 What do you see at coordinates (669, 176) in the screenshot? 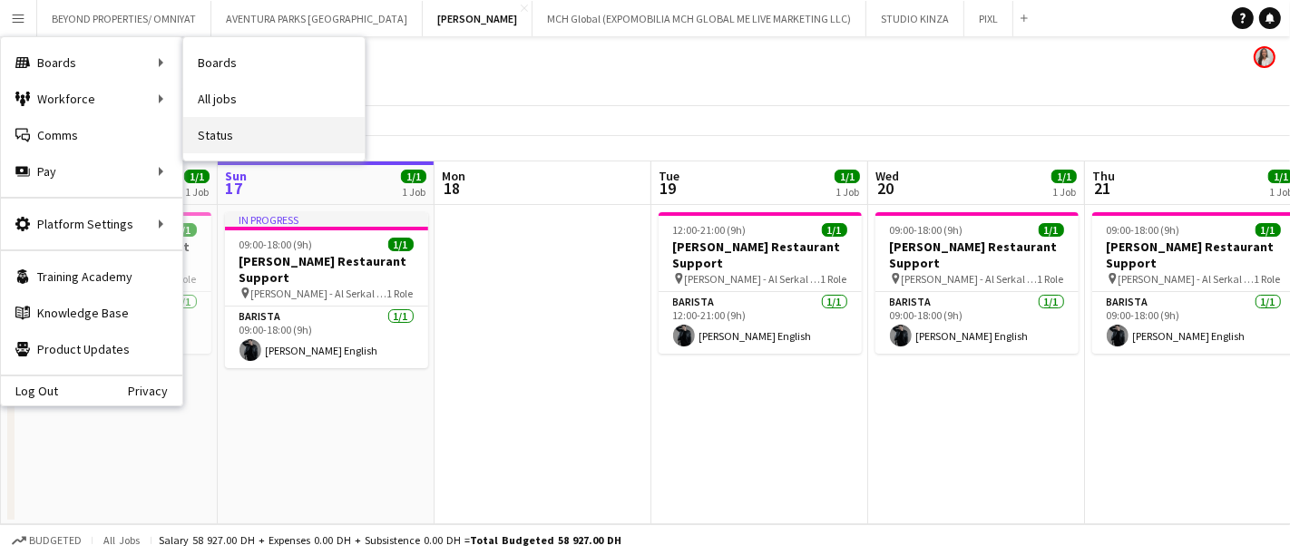
I see `span: Tue` at bounding box center [669, 176].